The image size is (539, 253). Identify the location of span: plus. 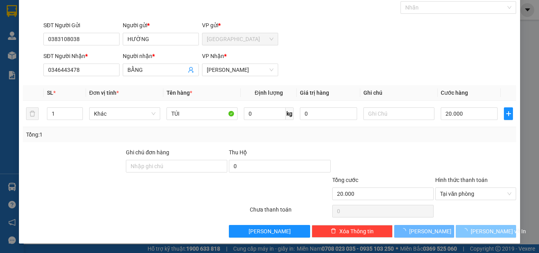
(508, 114).